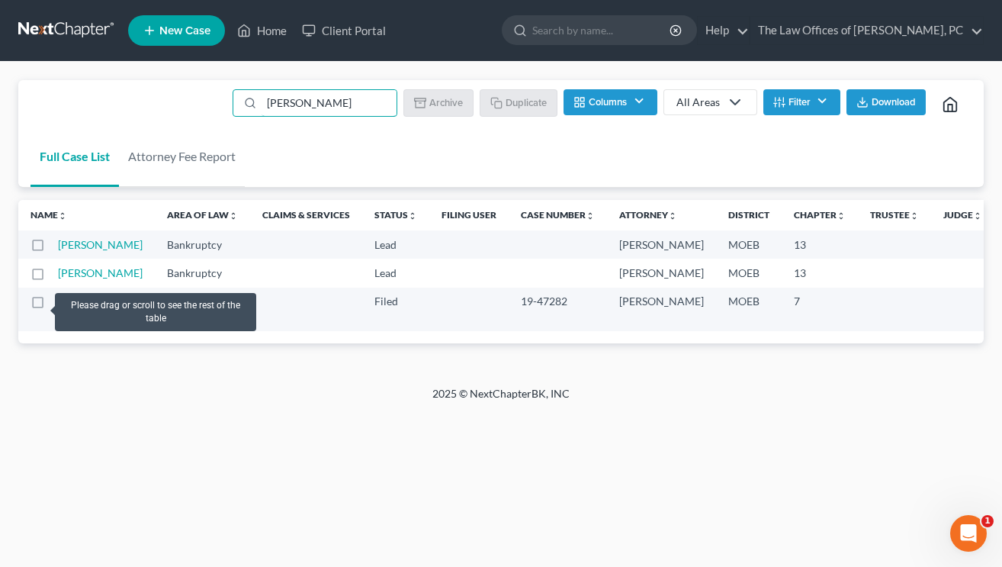 The image size is (1002, 567). I want to click on th: Filing User, so click(469, 215).